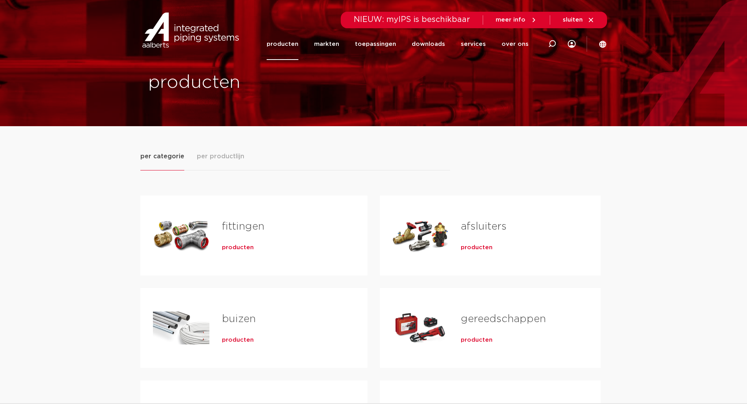 This screenshot has height=404, width=747. Describe the element at coordinates (428, 44) in the screenshot. I see `a: downloads` at that location.